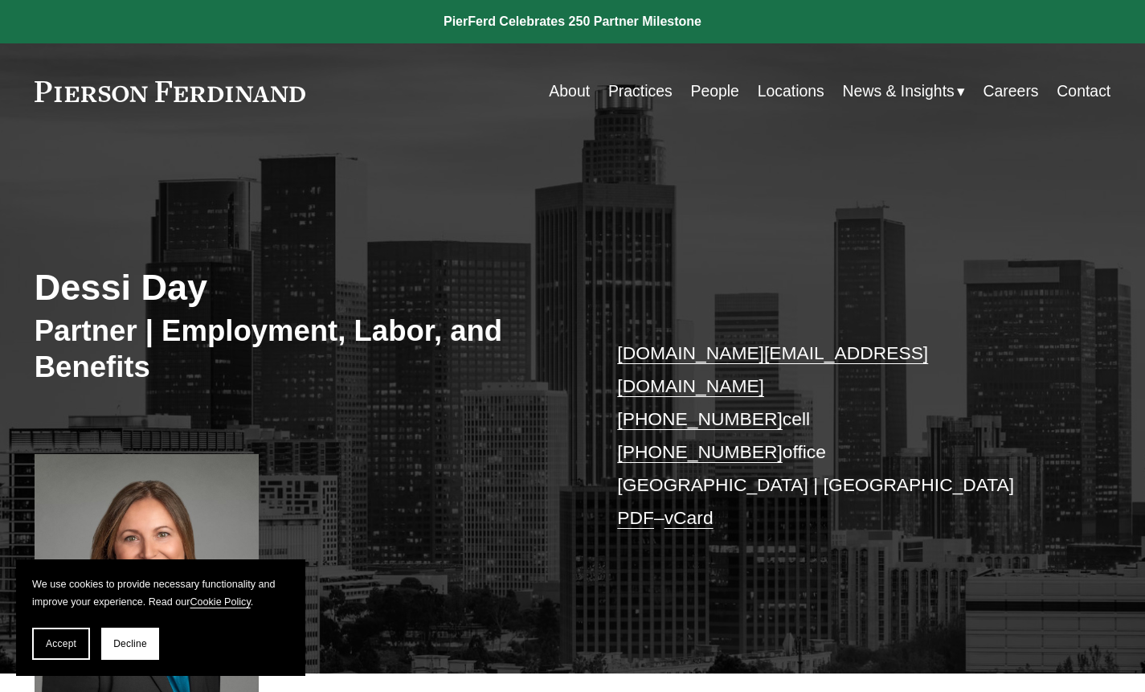  Describe the element at coordinates (689, 518) in the screenshot. I see `a: vCard` at that location.